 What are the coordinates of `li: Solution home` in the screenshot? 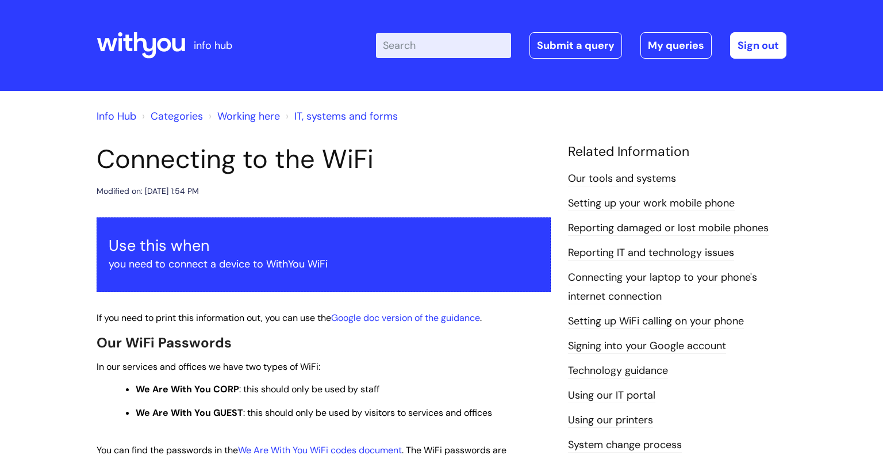 It's located at (171, 116).